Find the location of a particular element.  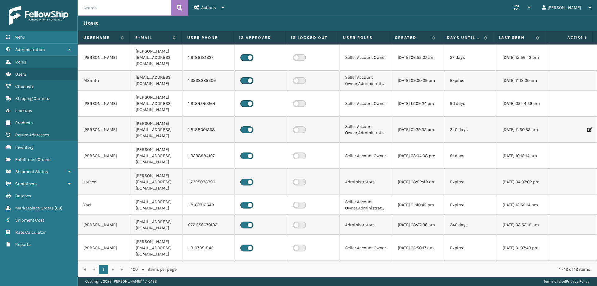

span: Channels is located at coordinates (24, 86).